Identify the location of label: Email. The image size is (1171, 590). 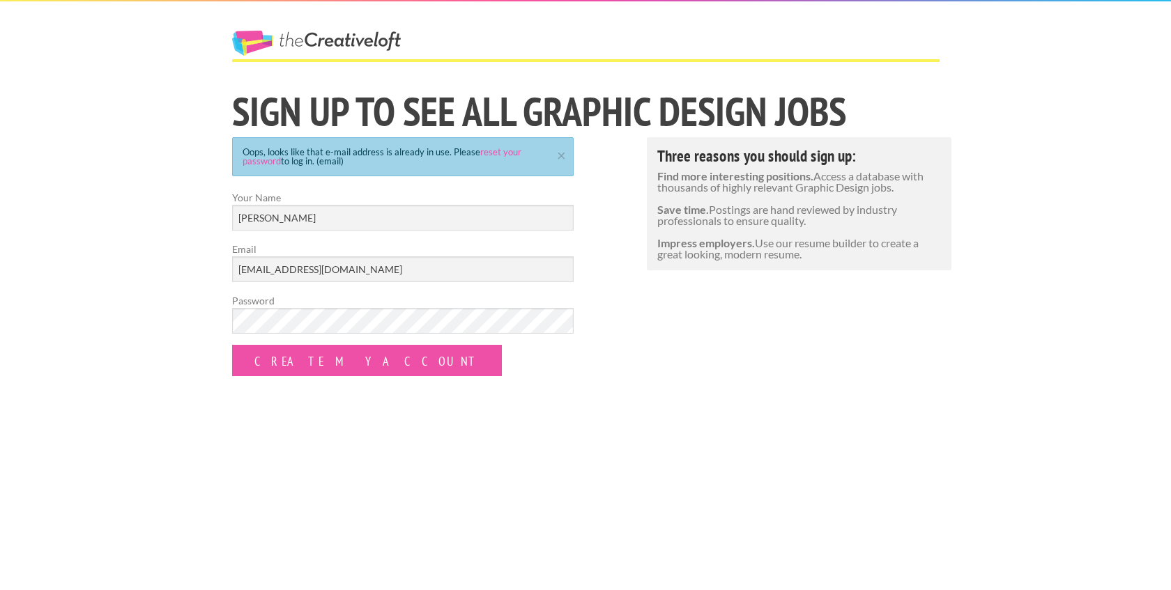
(403, 262).